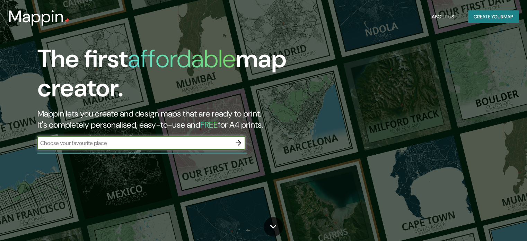  Describe the element at coordinates (493, 17) in the screenshot. I see `button: Create yourmap` at that location.